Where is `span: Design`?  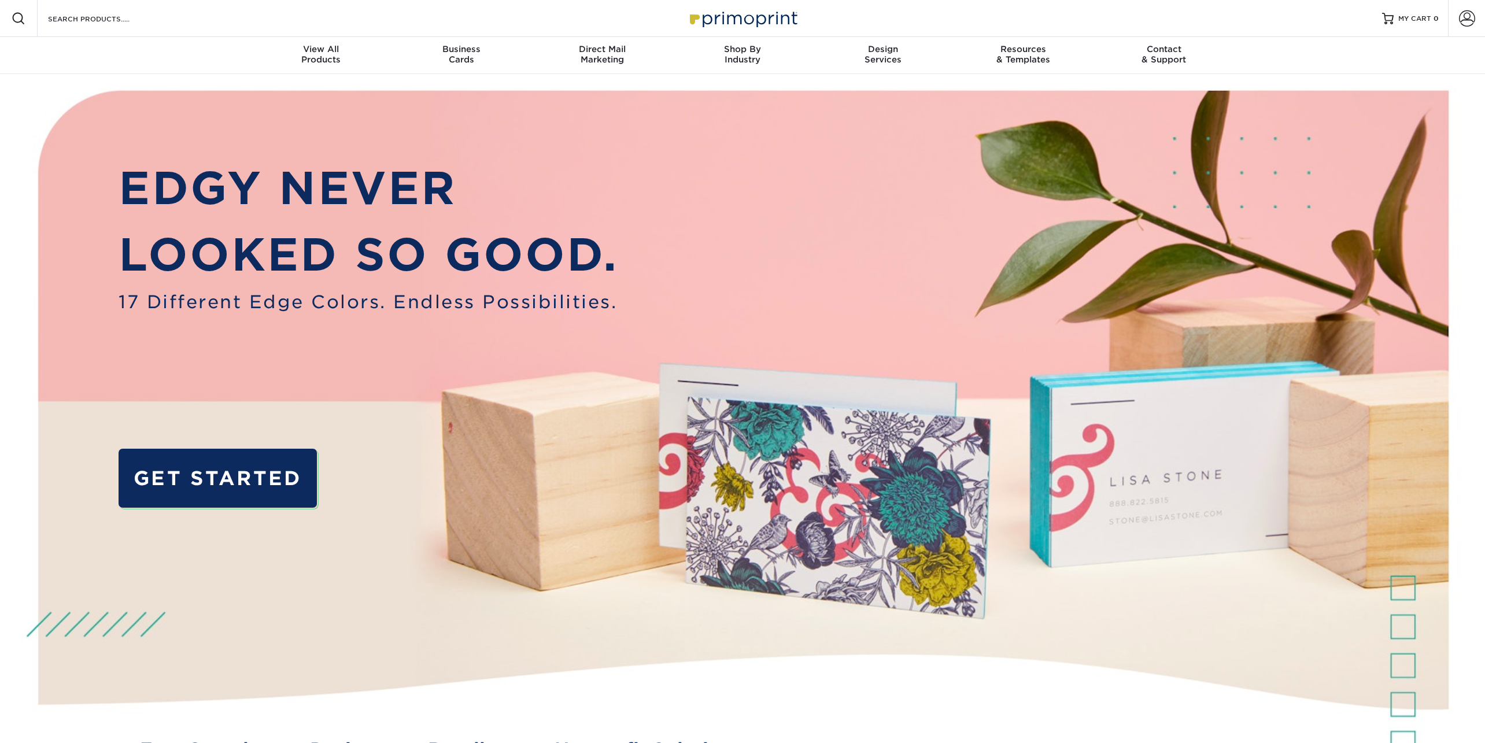
span: Design is located at coordinates (882, 49).